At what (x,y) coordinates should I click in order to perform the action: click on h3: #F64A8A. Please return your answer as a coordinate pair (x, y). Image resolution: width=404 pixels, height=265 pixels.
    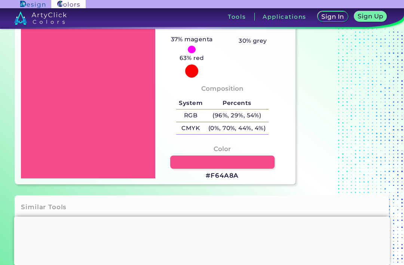
    Looking at the image, I should click on (222, 176).